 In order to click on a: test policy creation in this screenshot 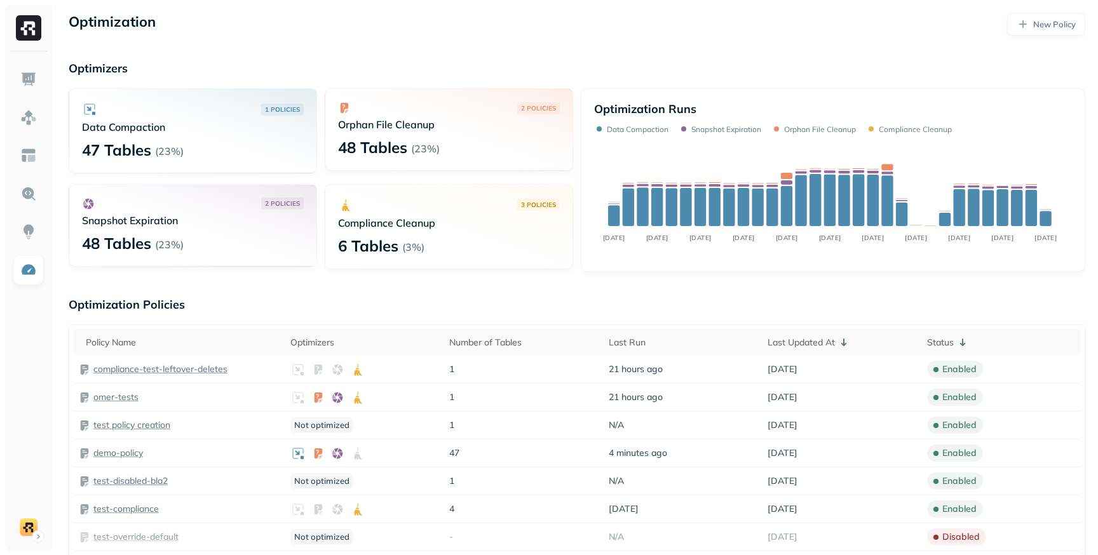, I will do `click(132, 425)`.